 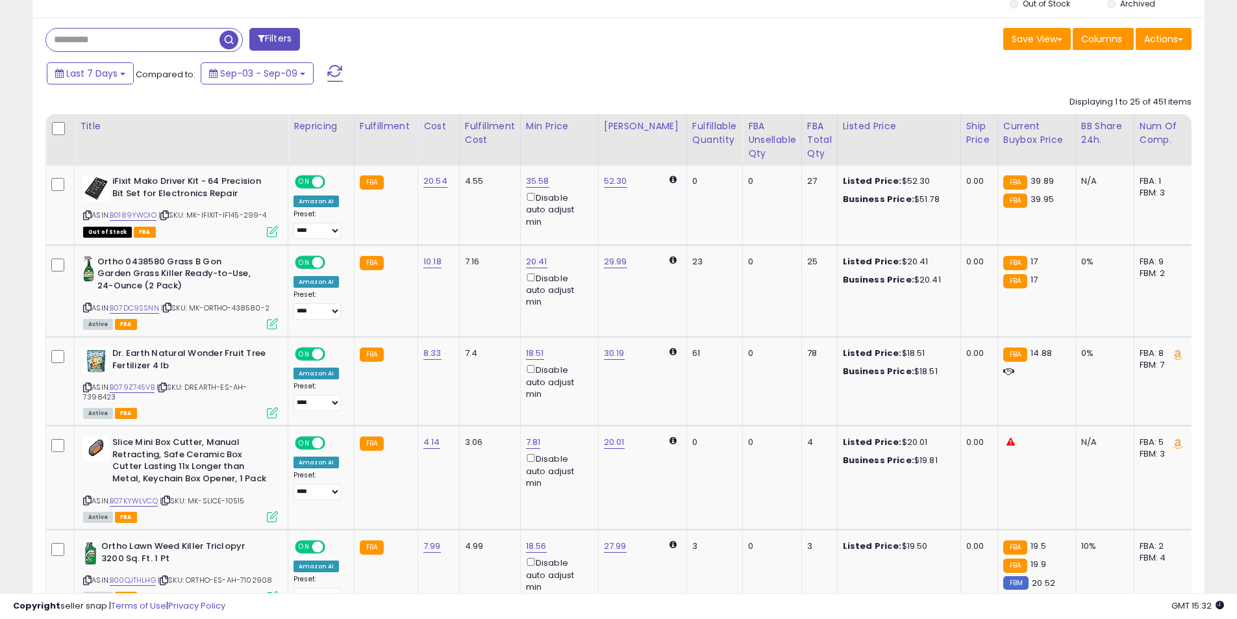 I want to click on div: 7.16, so click(x=488, y=262).